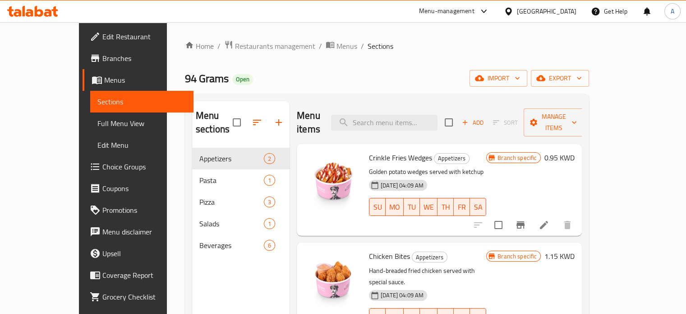  I want to click on span: 6, so click(269, 245).